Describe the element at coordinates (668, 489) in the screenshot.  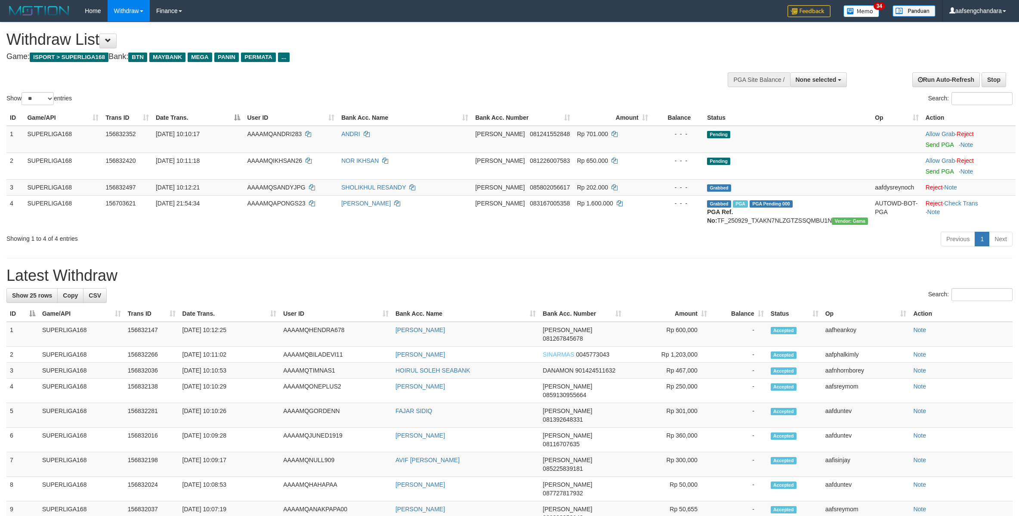
I see `td: Rp 50,000` at that location.